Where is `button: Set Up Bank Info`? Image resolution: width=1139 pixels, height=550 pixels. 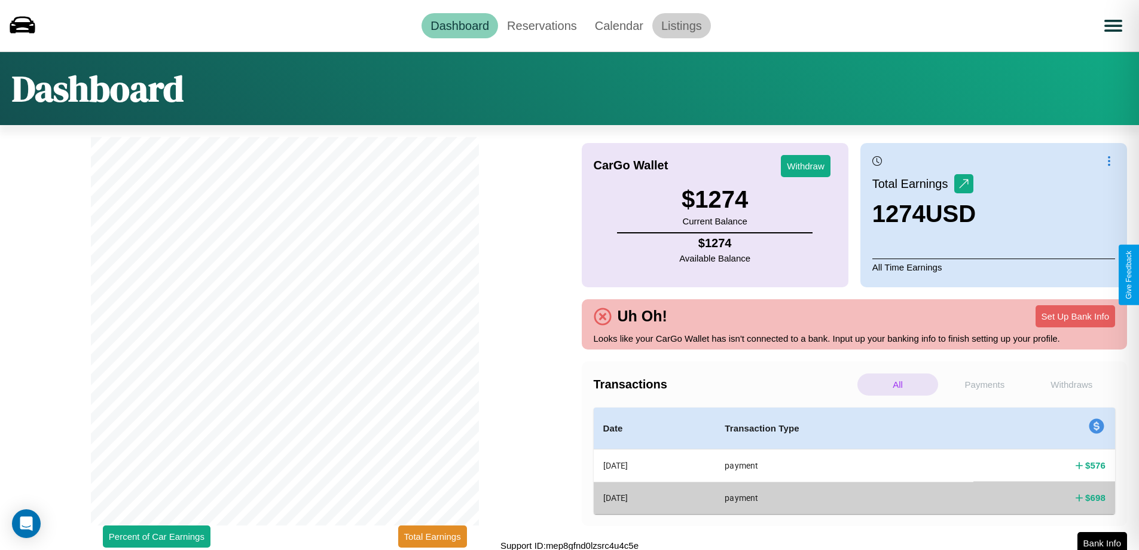 button: Set Up Bank Info is located at coordinates (1075, 316).